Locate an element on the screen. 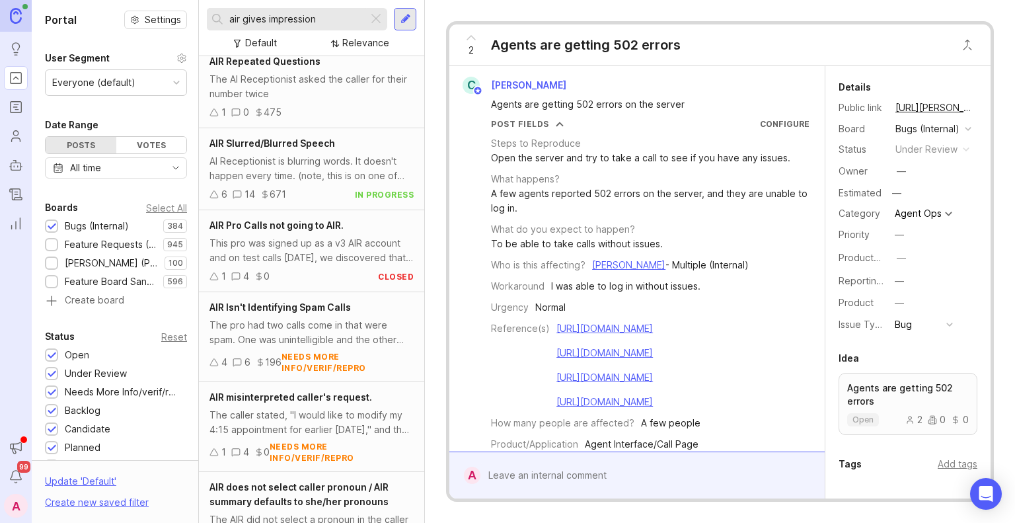 The image size is (1015, 523). div: Status is located at coordinates (59, 336).